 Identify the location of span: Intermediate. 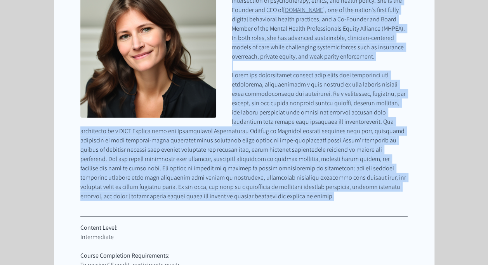
(97, 237).